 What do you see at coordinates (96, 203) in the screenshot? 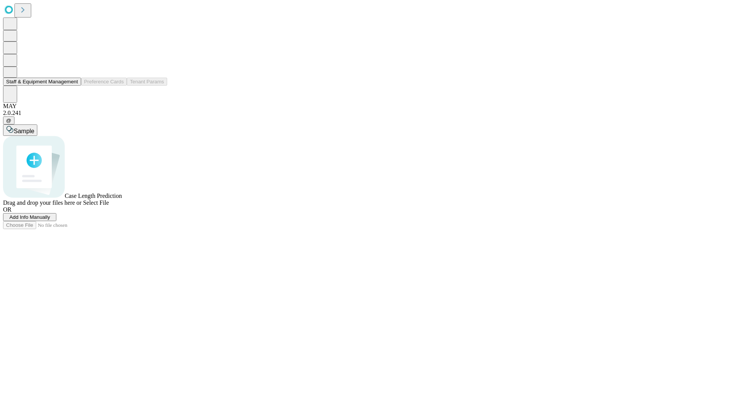
I see `span: Select File` at bounding box center [96, 203].